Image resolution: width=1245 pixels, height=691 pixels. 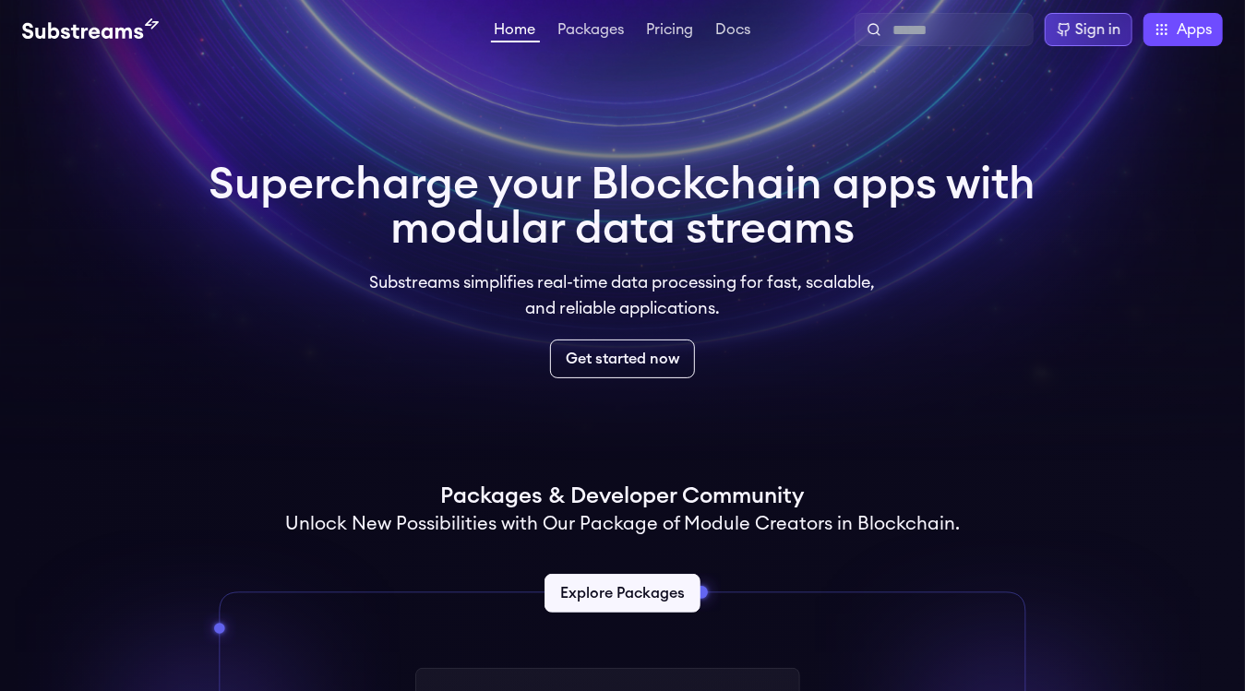 I want to click on span: Apps, so click(x=1194, y=30).